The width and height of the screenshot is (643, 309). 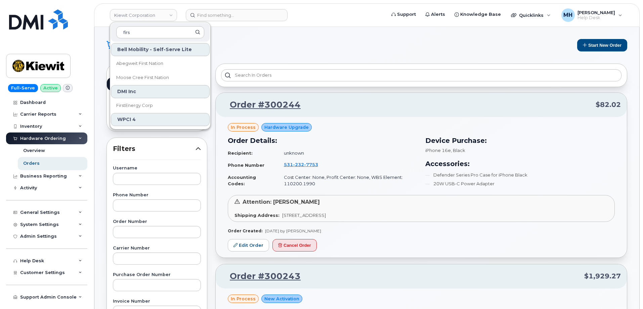 I want to click on li: Defender Series Pro Case for iPhone Black, so click(x=520, y=175).